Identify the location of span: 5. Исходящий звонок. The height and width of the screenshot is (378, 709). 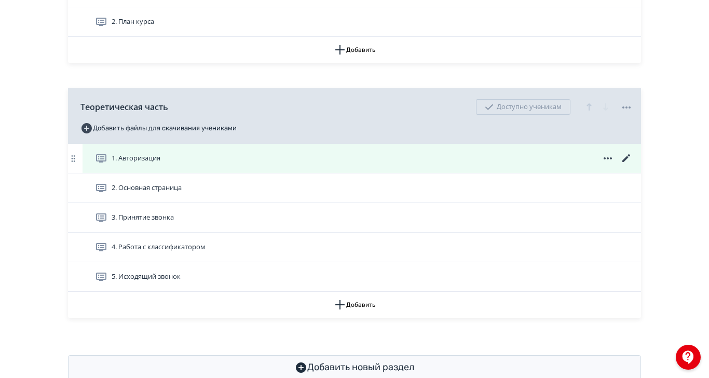
(146, 277).